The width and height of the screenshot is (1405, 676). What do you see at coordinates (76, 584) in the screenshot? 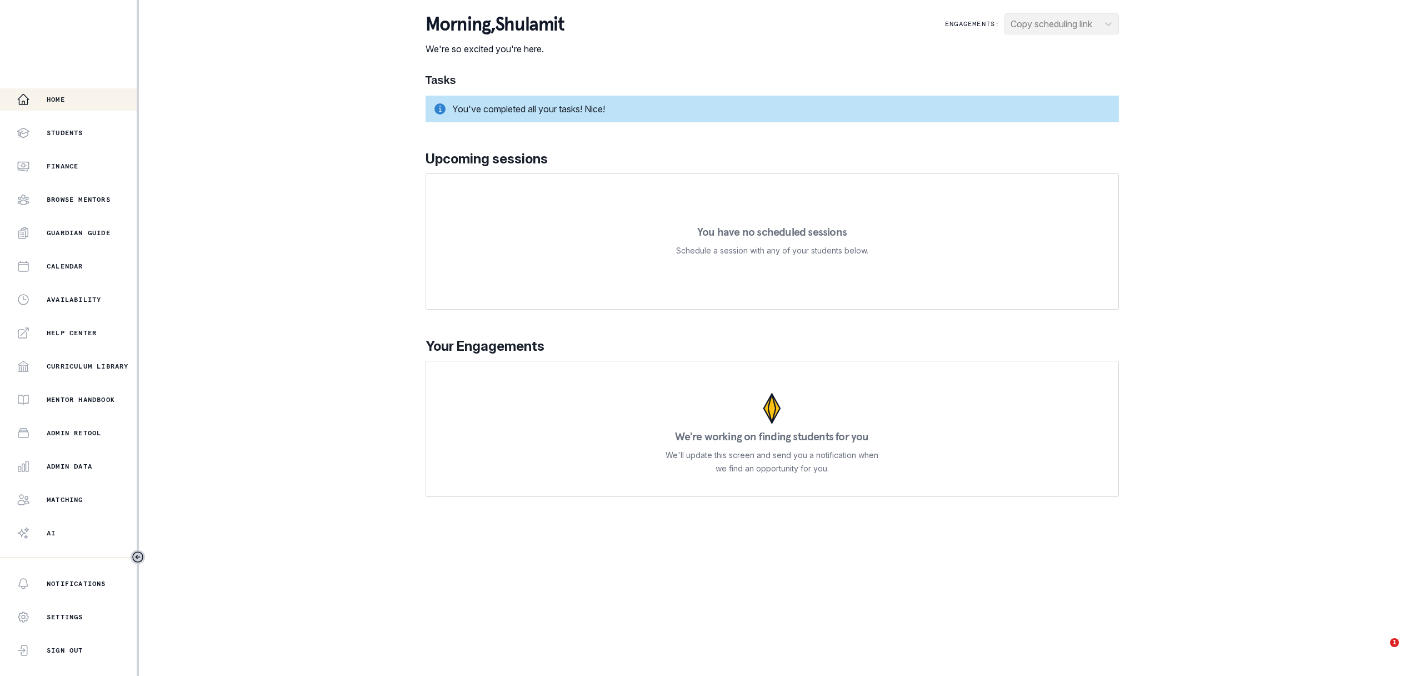
I see `p: Notifications` at bounding box center [76, 584].